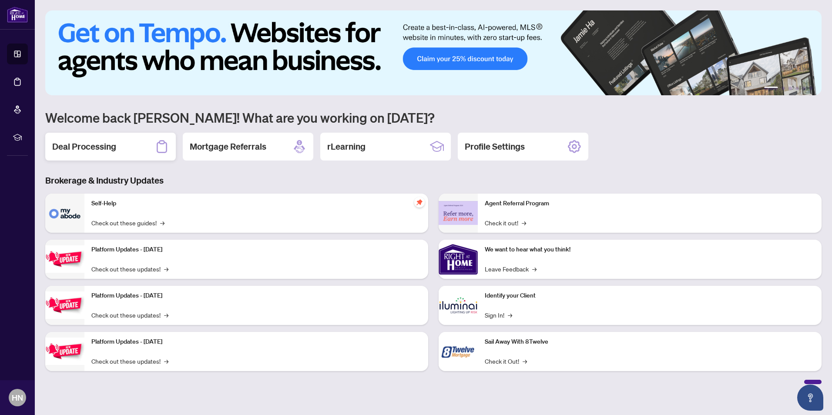  What do you see at coordinates (771, 88) in the screenshot?
I see `button: 1` at bounding box center [771, 88].